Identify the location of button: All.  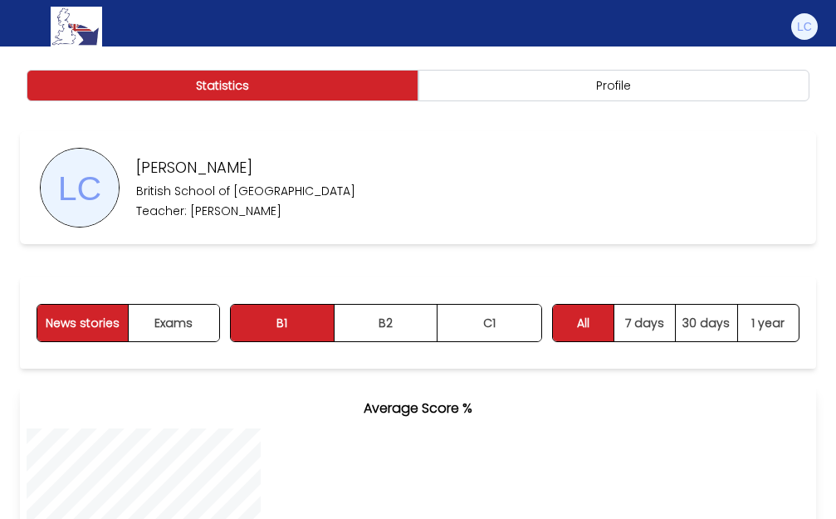
(584, 323).